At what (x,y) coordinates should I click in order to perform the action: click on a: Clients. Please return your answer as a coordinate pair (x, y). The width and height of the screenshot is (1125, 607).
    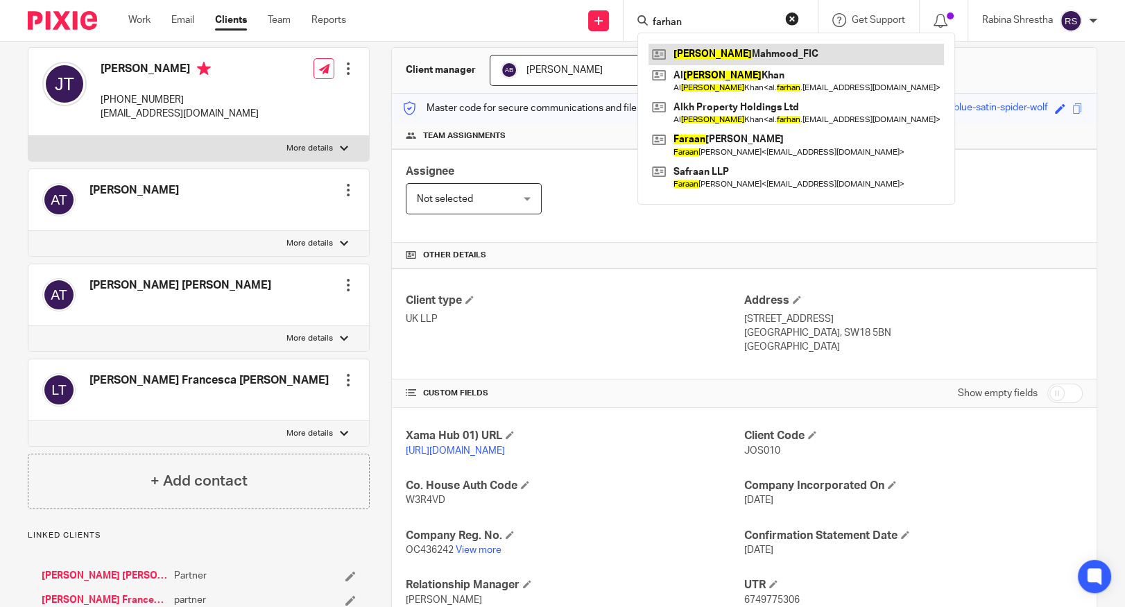
    Looking at the image, I should click on (231, 20).